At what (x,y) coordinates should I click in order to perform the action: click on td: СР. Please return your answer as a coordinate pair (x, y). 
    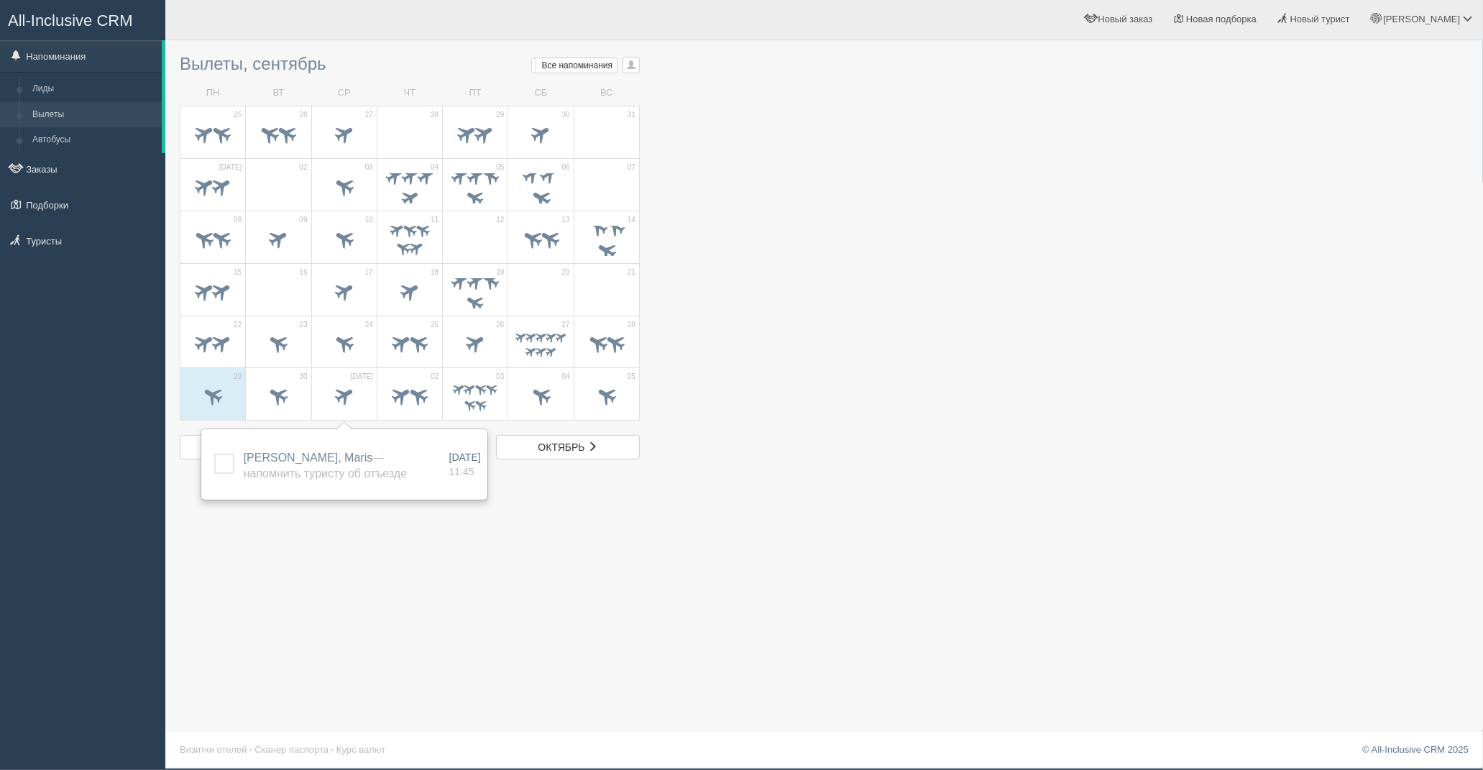
    Looking at the image, I should click on (344, 93).